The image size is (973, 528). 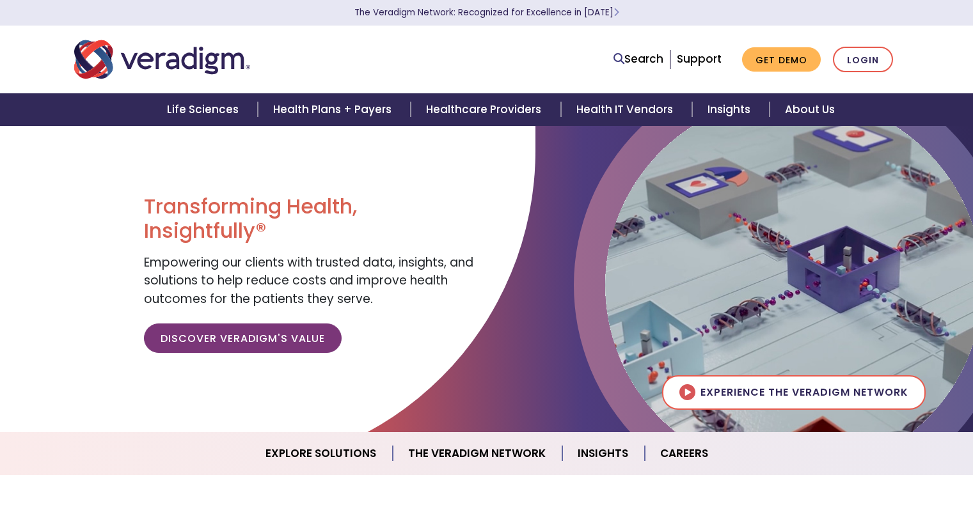 What do you see at coordinates (863, 59) in the screenshot?
I see `a: Login` at bounding box center [863, 59].